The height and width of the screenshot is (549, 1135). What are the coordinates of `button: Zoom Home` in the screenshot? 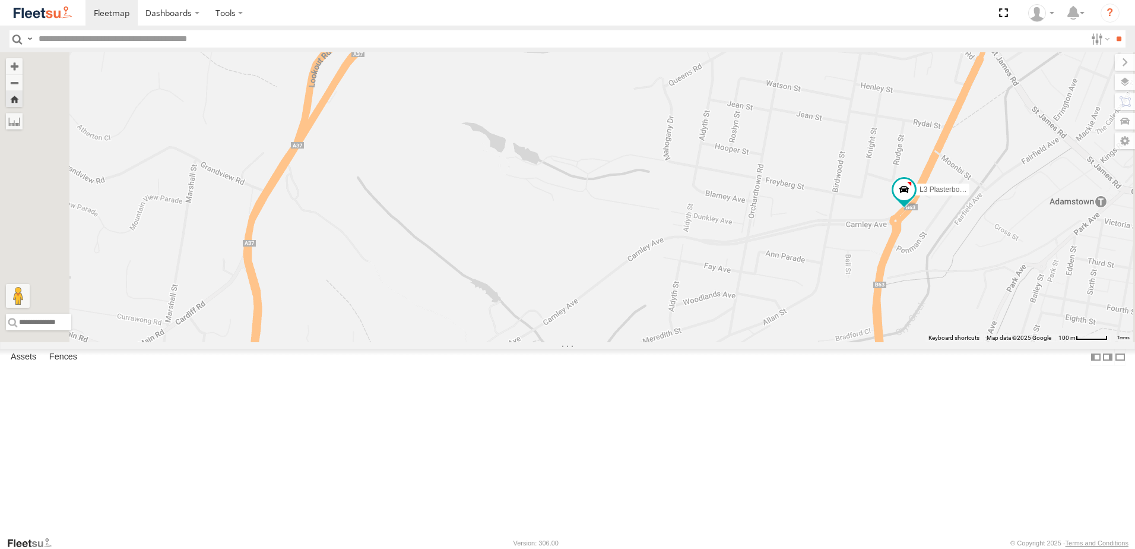 It's located at (14, 99).